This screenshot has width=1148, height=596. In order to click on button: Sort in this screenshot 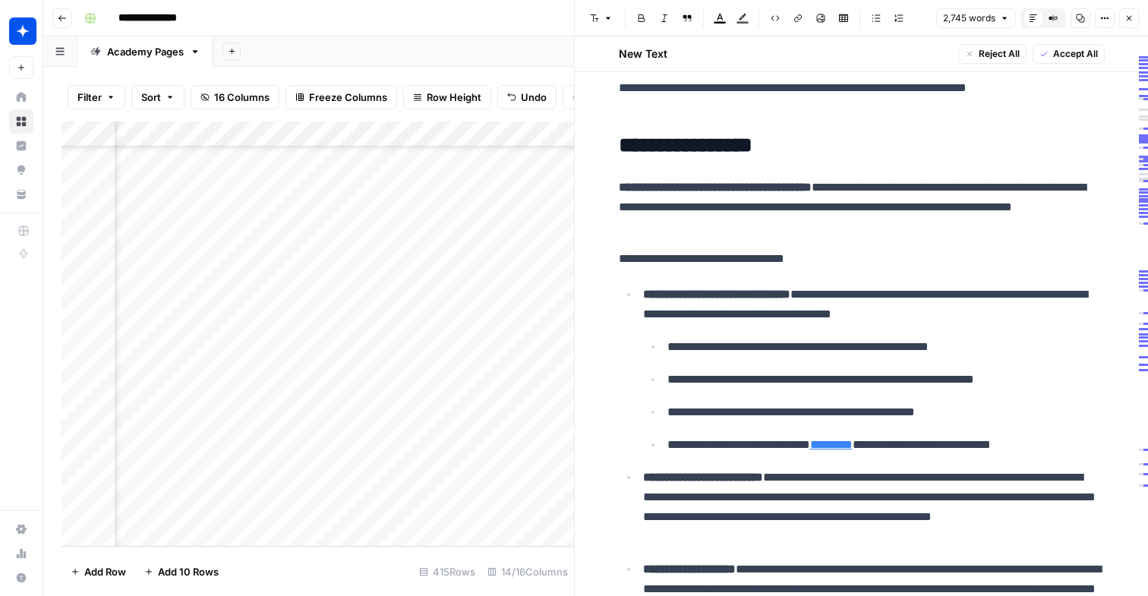, I will do `click(158, 97)`.